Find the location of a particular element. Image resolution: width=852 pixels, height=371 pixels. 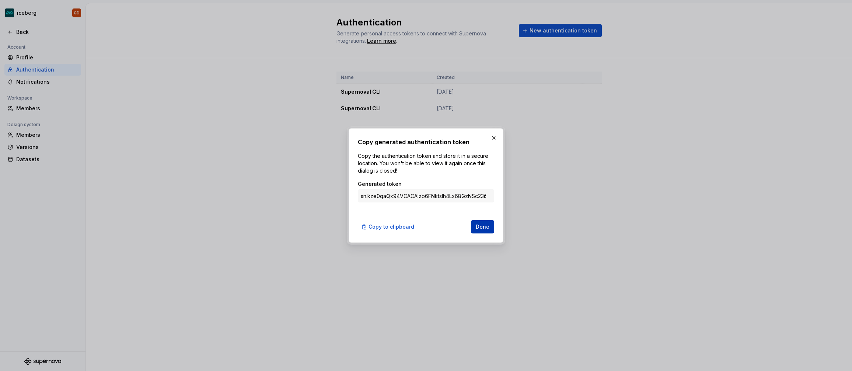

button: Copy to clipboard is located at coordinates (388, 227).